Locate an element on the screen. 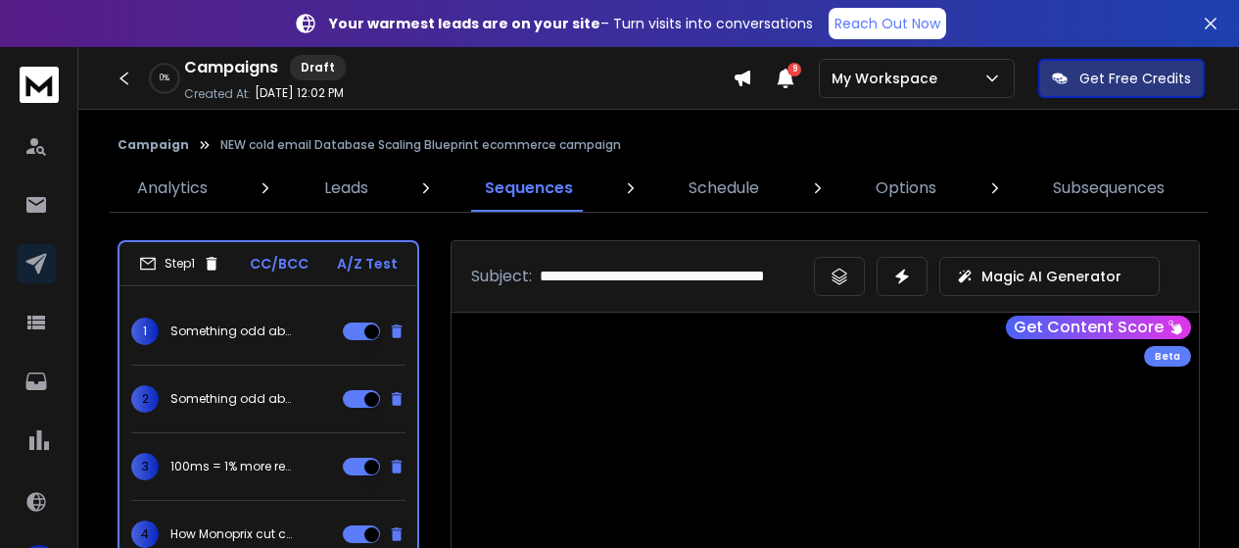 The image size is (1239, 548). p: Created At: is located at coordinates (217, 94).